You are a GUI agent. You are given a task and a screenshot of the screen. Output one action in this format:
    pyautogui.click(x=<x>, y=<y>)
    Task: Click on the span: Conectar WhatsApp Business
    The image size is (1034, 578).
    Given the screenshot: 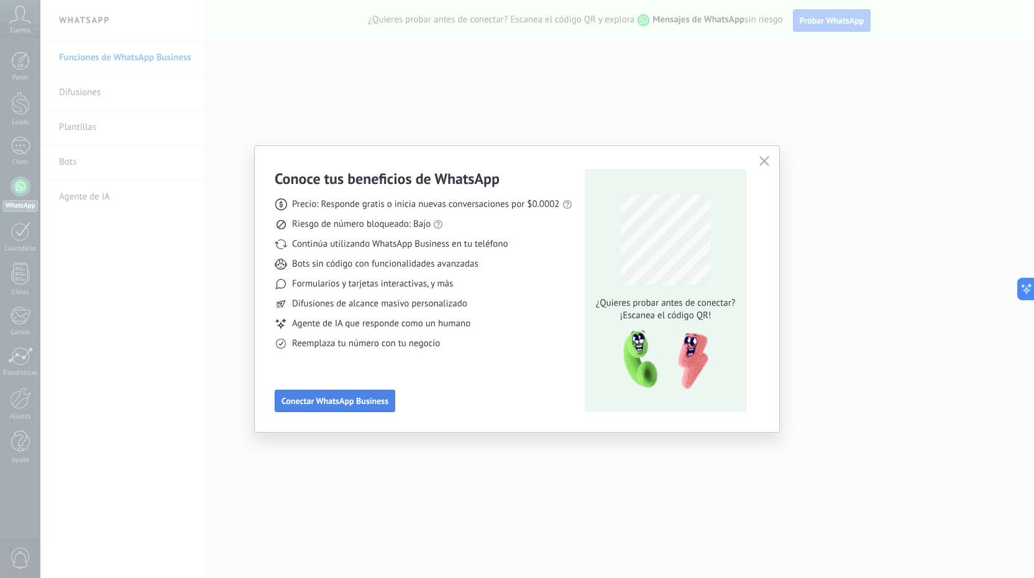 What is the action you would take?
    pyautogui.click(x=335, y=401)
    